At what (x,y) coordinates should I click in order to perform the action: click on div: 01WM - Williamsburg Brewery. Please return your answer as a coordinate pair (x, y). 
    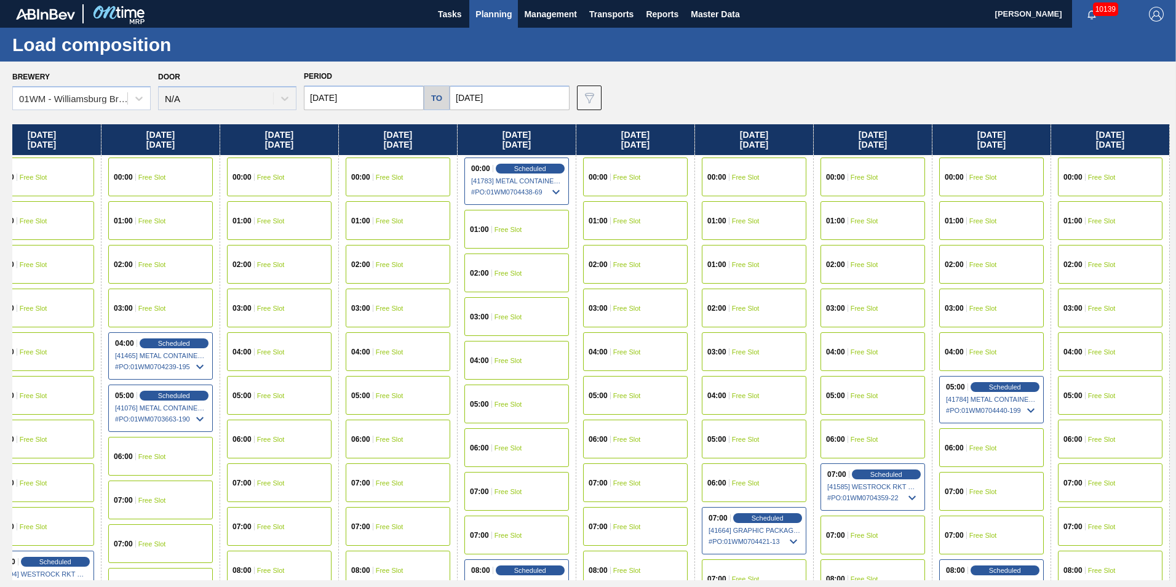
    Looking at the image, I should click on (74, 98).